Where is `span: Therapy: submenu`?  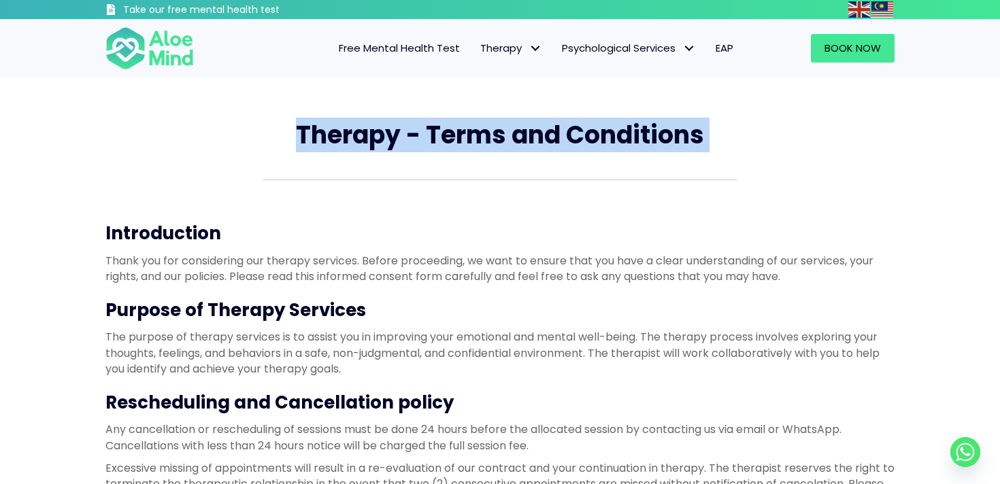
span: Therapy: submenu is located at coordinates (535, 48).